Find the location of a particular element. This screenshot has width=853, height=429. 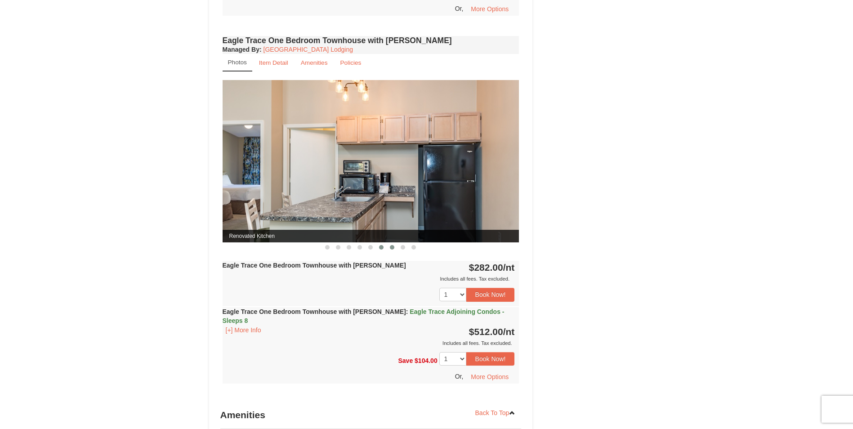

span: Eagle Trace Adjoining Condos - Sleeps 8 is located at coordinates (363, 316).